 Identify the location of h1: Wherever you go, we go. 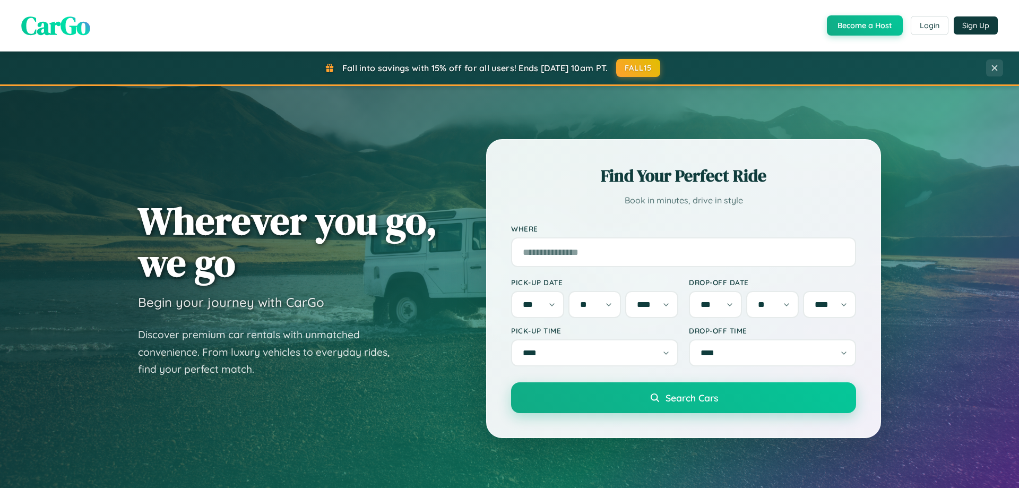
(288, 241).